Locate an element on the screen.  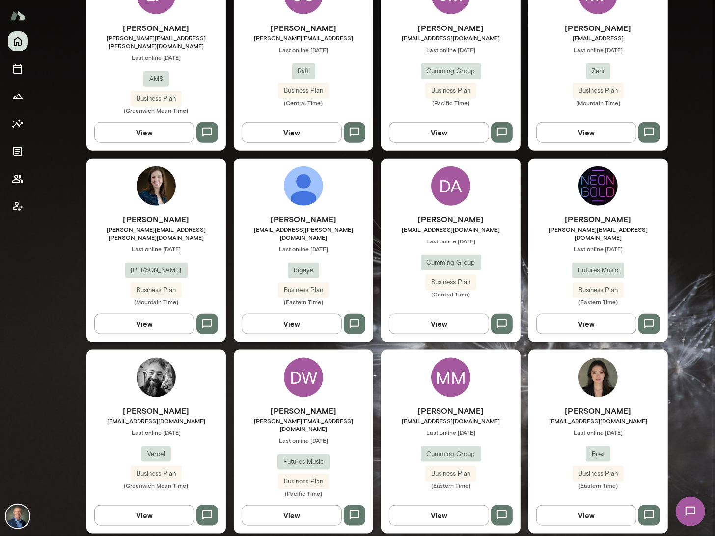
span: Zeni is located at coordinates (598, 71).